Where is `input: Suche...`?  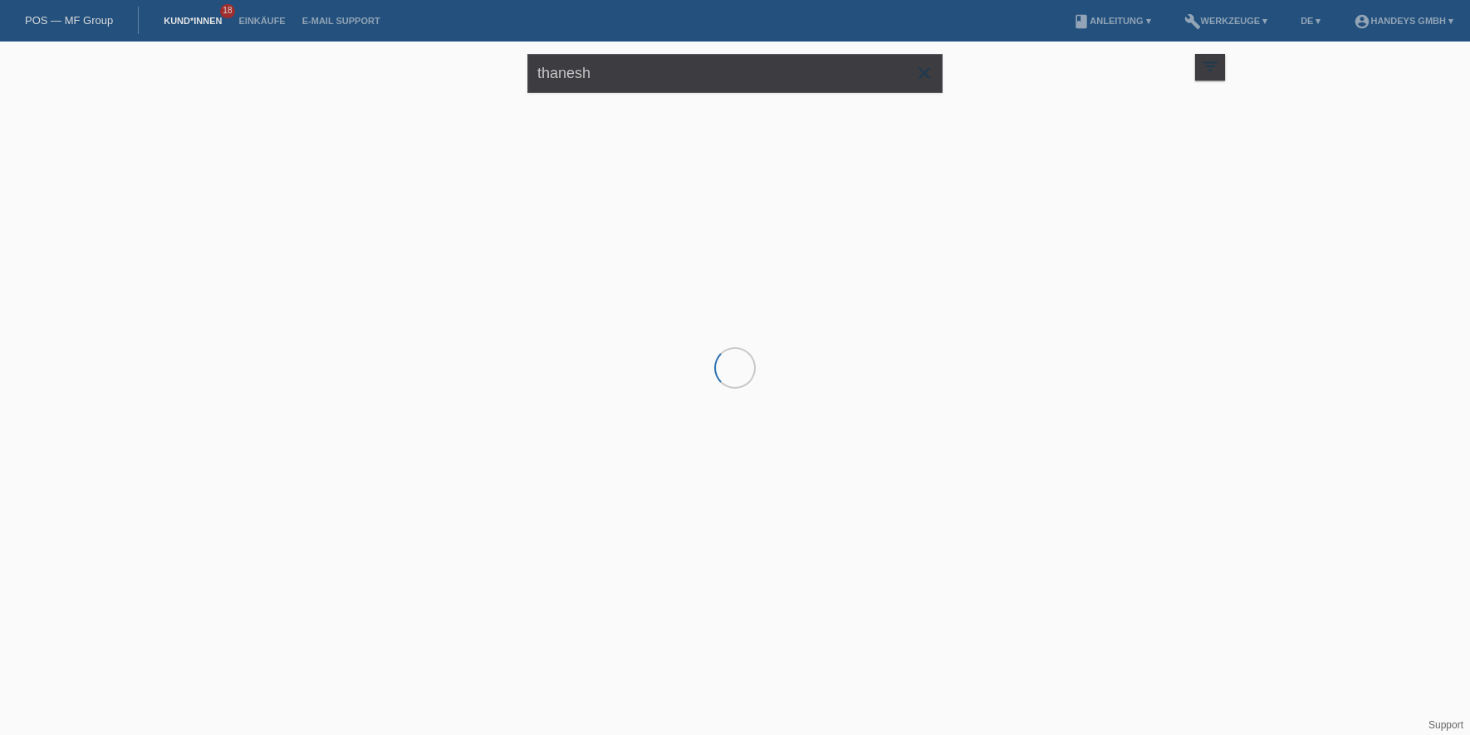
input: Suche... is located at coordinates (735, 73).